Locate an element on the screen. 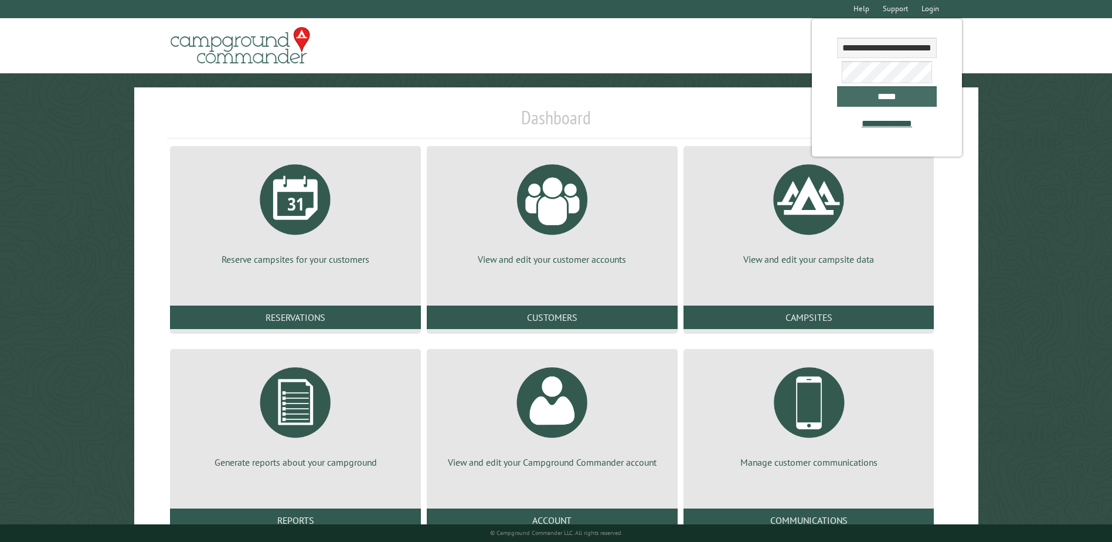  img: Campground Commander is located at coordinates (240, 46).